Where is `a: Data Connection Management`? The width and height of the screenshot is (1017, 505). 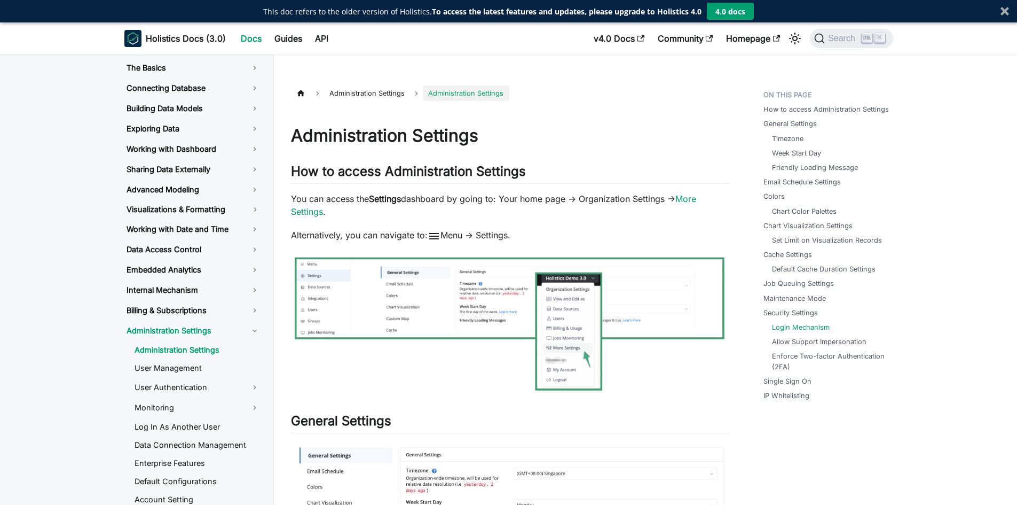
a: Data Connection Management is located at coordinates (197, 445).